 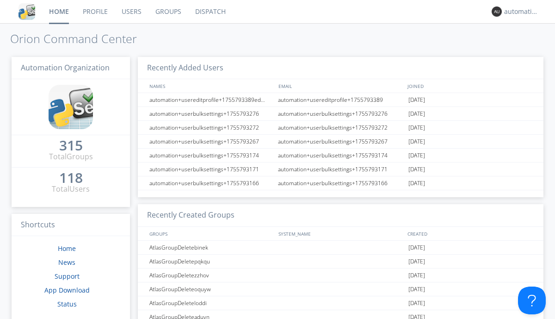 What do you see at coordinates (470, 233) in the screenshot?
I see `div: CREATED` at bounding box center [470, 233].